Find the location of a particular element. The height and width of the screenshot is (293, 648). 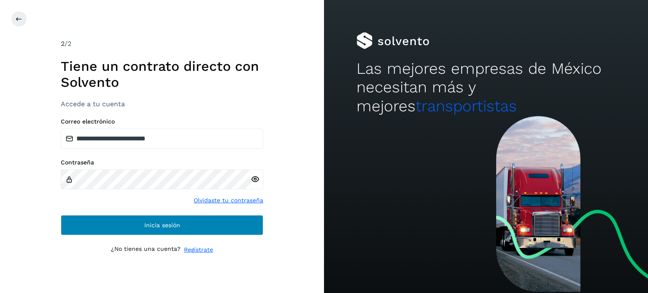

span: 2 is located at coordinates (62, 43).